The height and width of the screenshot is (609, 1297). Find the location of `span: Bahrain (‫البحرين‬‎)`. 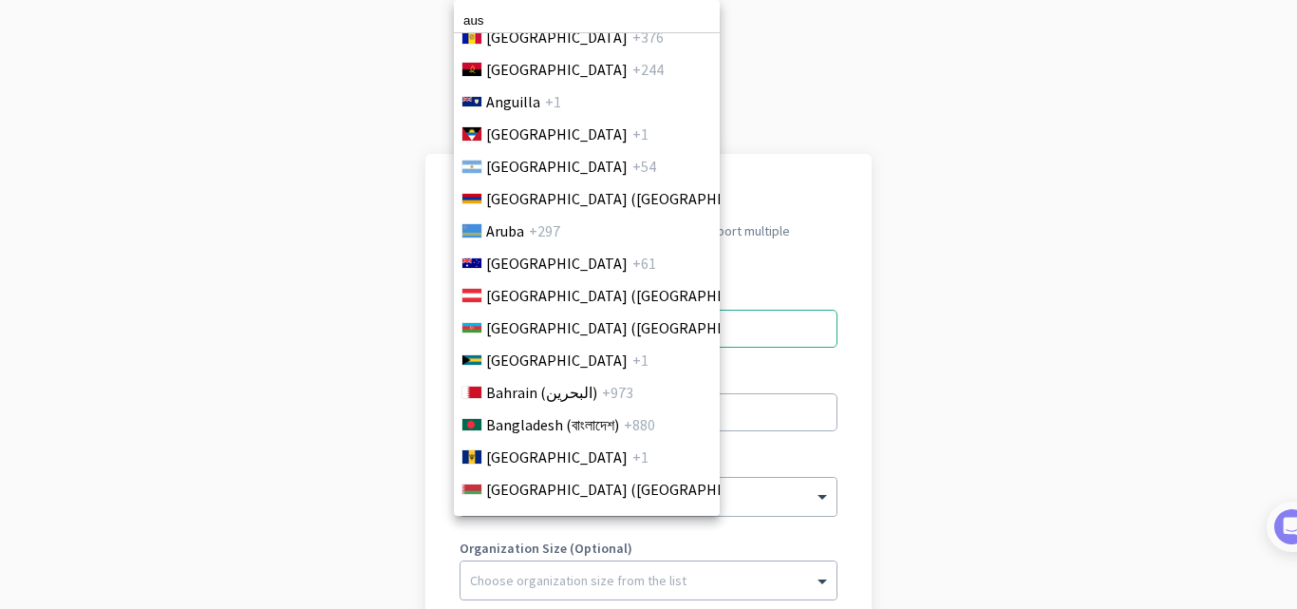

span: Bahrain (‫البحرين‬‎) is located at coordinates (541, 392).